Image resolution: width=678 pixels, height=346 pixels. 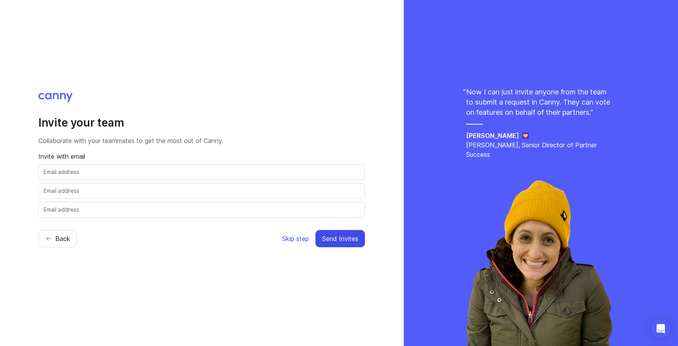 I want to click on div: Open Intercom Messenger, so click(x=660, y=329).